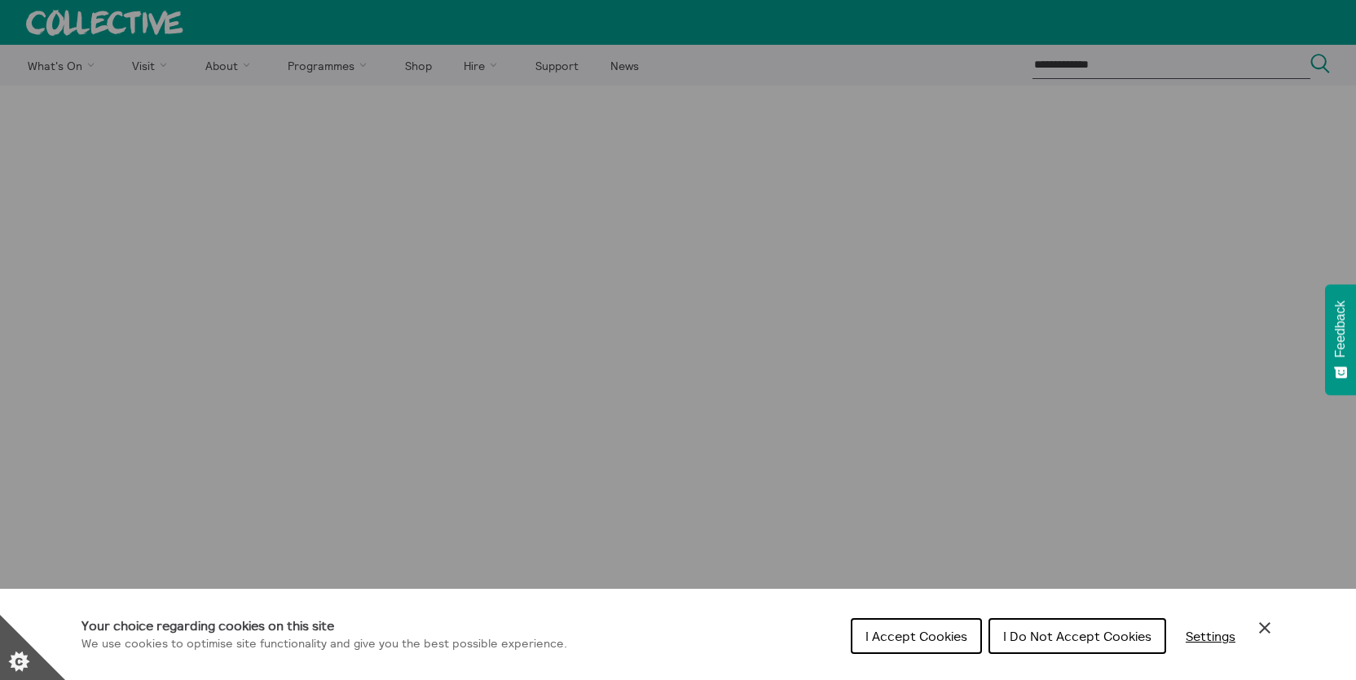 The width and height of the screenshot is (1356, 680). Describe the element at coordinates (324, 645) in the screenshot. I see `p: We use cookies to optimise site functionality and give you the best possible experience.` at that location.